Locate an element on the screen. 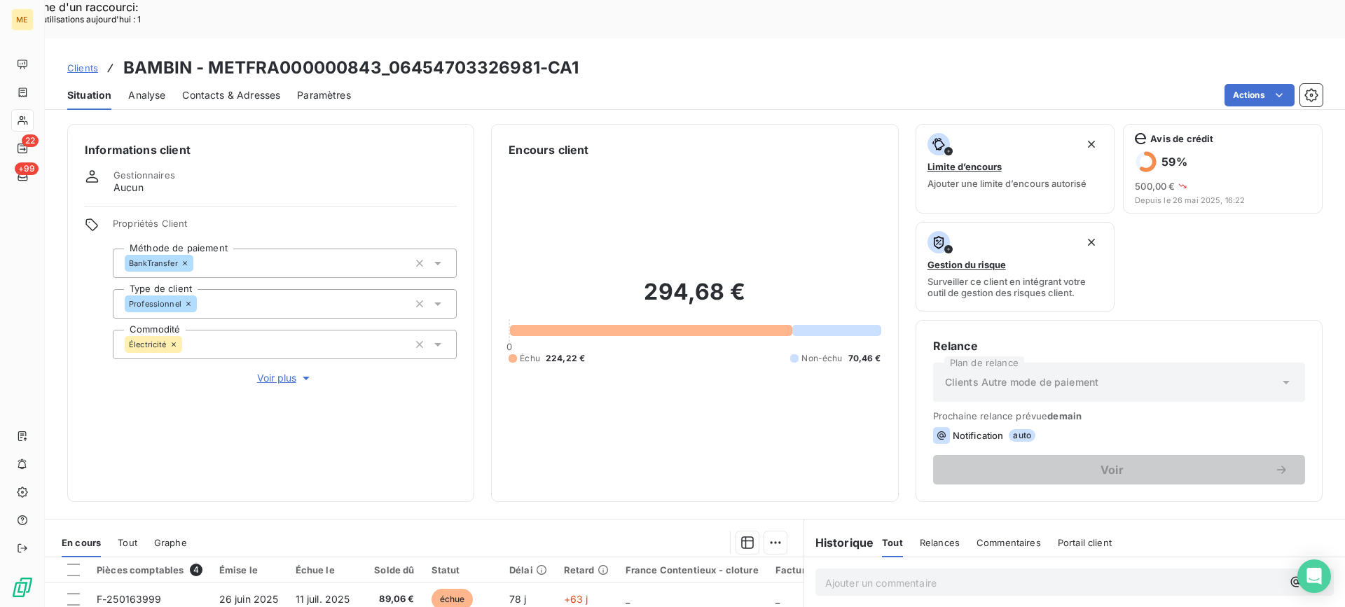 The height and width of the screenshot is (607, 1345). h6: 59 % is located at coordinates (1174, 162).